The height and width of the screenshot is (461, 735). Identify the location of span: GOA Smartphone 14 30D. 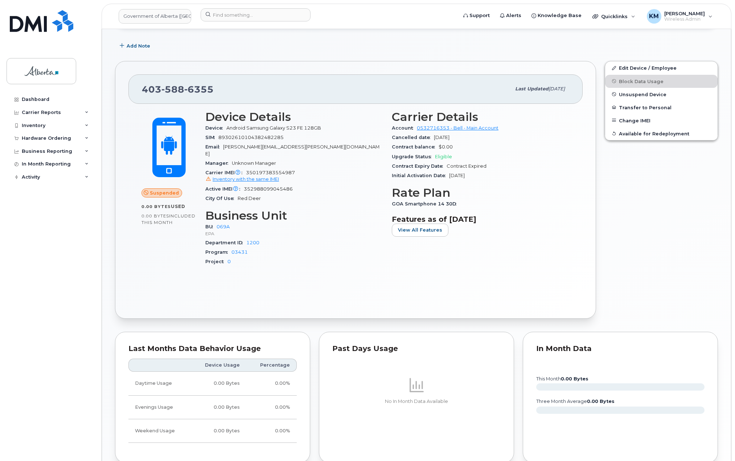
(426, 203).